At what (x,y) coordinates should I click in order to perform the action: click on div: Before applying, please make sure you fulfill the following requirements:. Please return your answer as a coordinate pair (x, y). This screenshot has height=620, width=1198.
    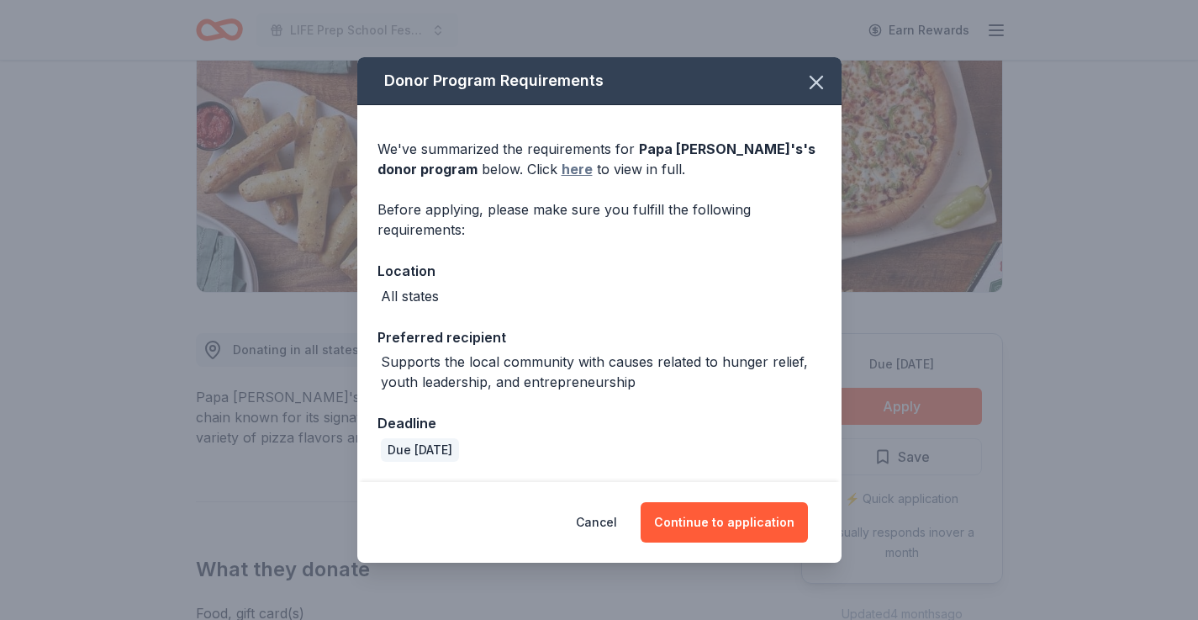
    Looking at the image, I should click on (600, 220).